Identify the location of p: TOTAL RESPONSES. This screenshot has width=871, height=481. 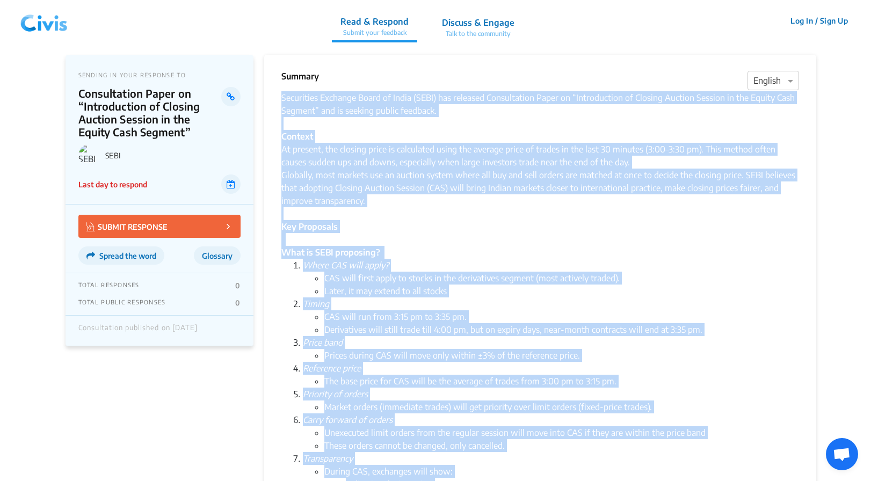
(109, 286).